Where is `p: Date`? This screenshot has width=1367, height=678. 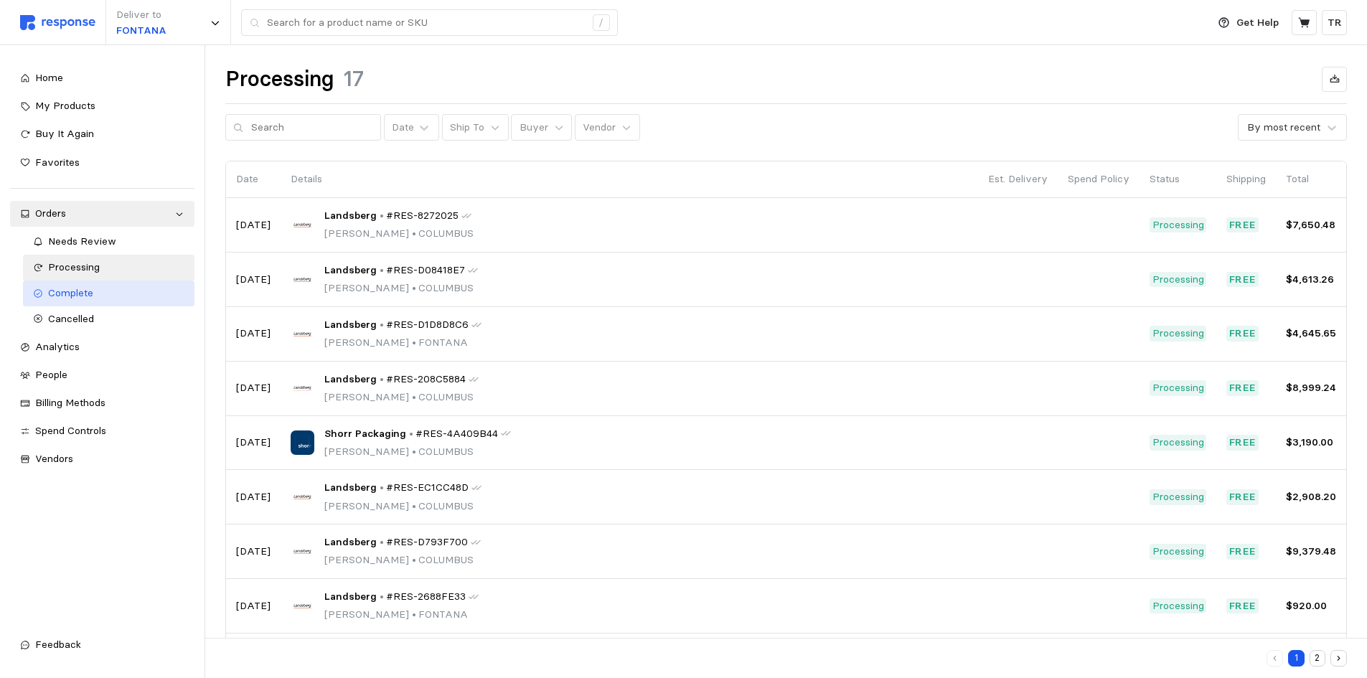 p: Date is located at coordinates (253, 179).